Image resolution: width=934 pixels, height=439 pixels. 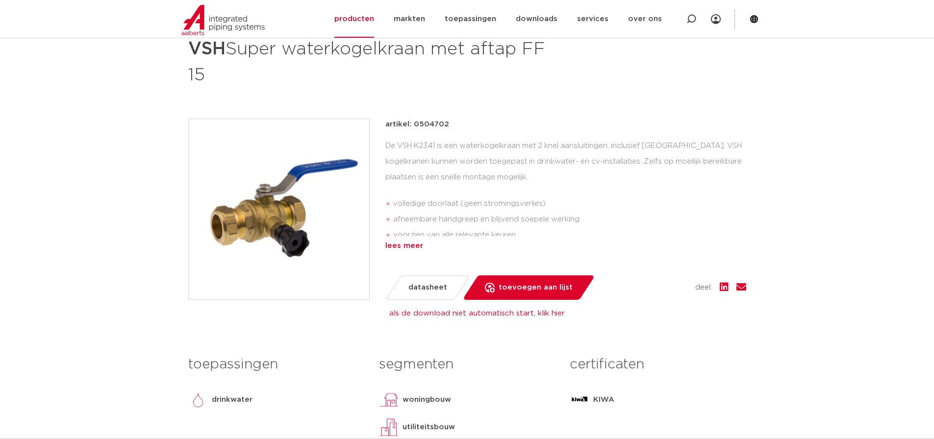 What do you see at coordinates (570, 235) in the screenshot?
I see `li: voorzien van alle relevante keuren` at bounding box center [570, 235].